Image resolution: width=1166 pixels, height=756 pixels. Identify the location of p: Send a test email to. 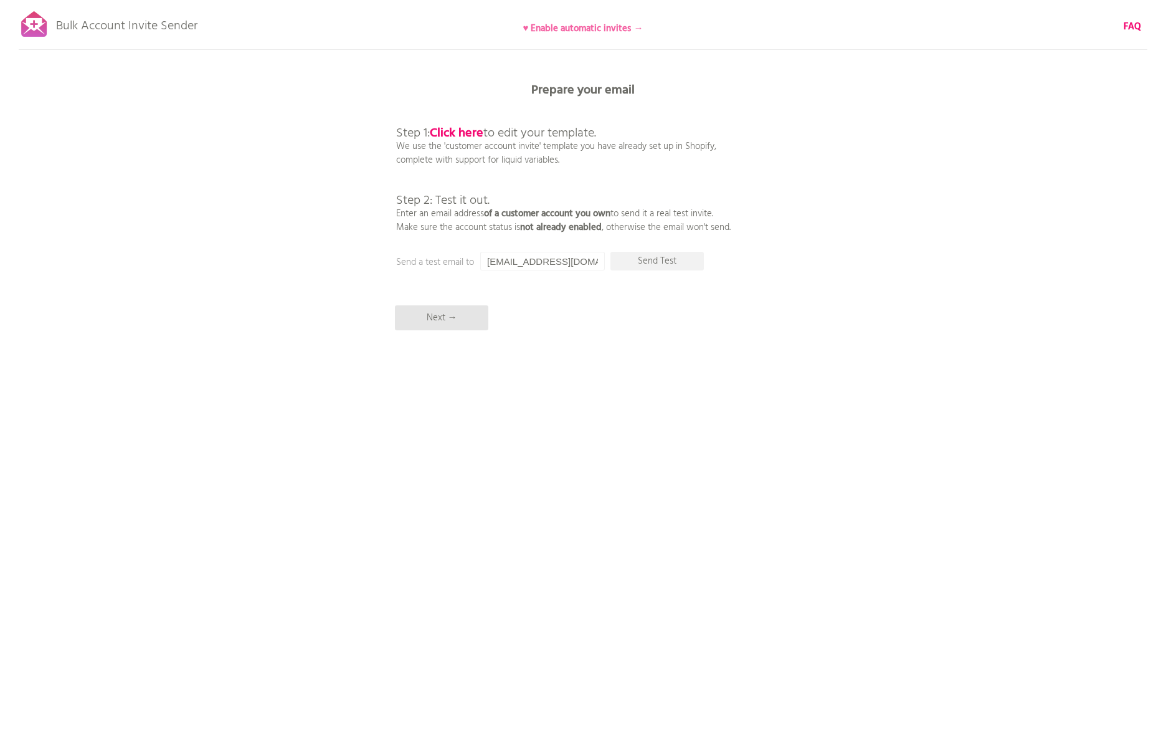
(521, 262).